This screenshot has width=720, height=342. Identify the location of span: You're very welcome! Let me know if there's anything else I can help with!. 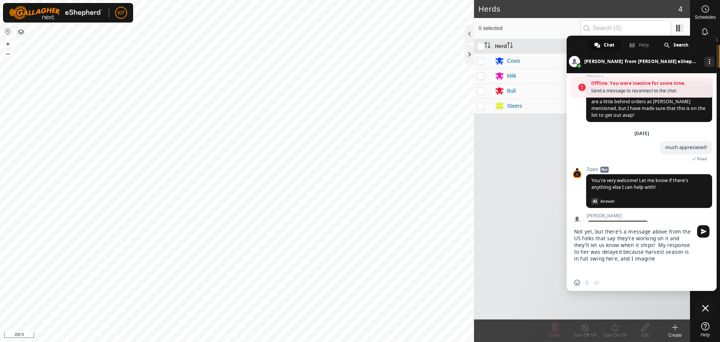
(640, 183).